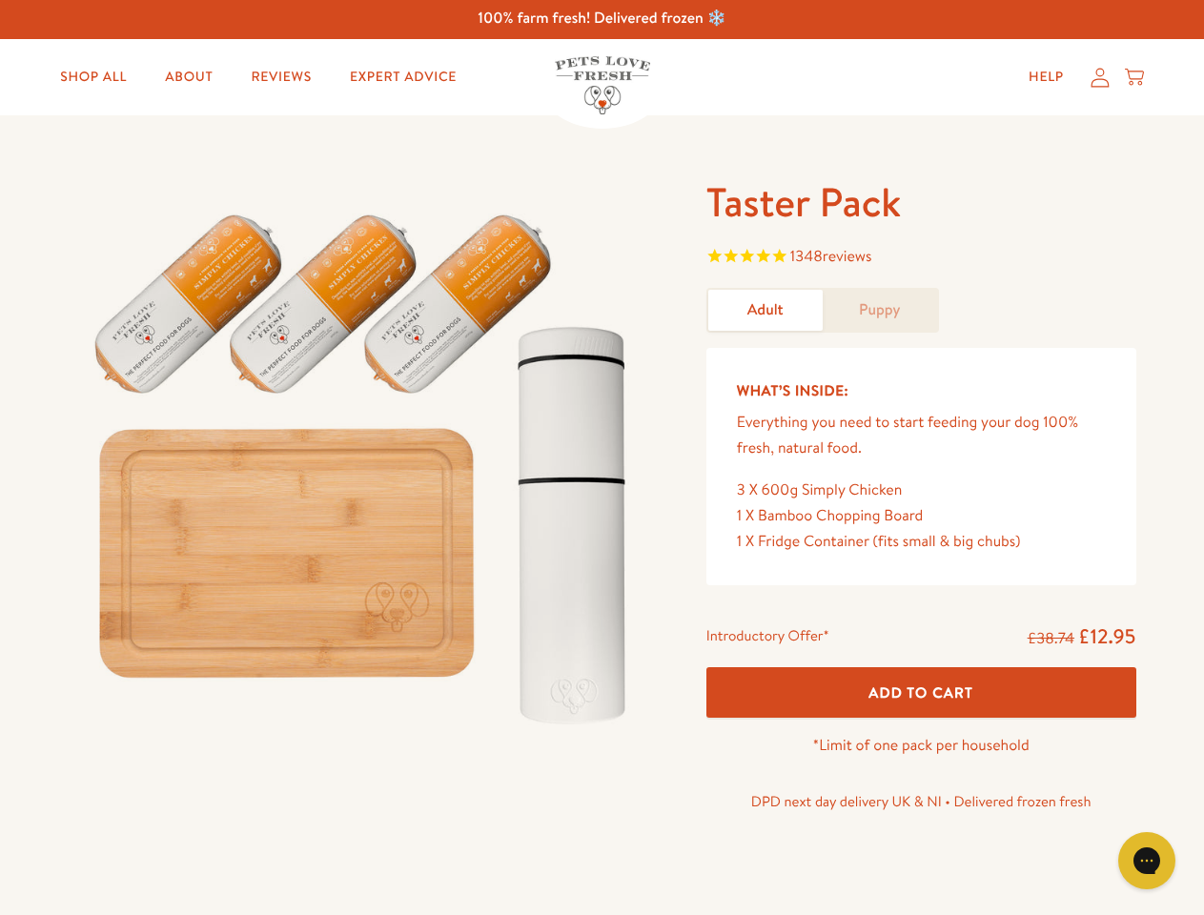 The width and height of the screenshot is (1204, 915). Describe the element at coordinates (831, 256) in the screenshot. I see `span: 1348 reviews` at that location.